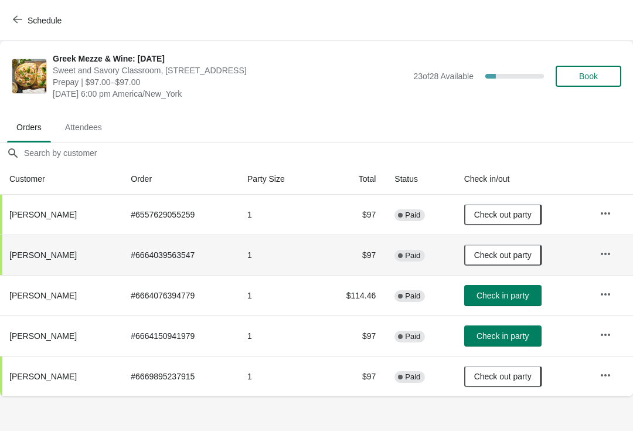 Image resolution: width=633 pixels, height=431 pixels. Describe the element at coordinates (179, 254) in the screenshot. I see `td: # 6664039563547` at that location.